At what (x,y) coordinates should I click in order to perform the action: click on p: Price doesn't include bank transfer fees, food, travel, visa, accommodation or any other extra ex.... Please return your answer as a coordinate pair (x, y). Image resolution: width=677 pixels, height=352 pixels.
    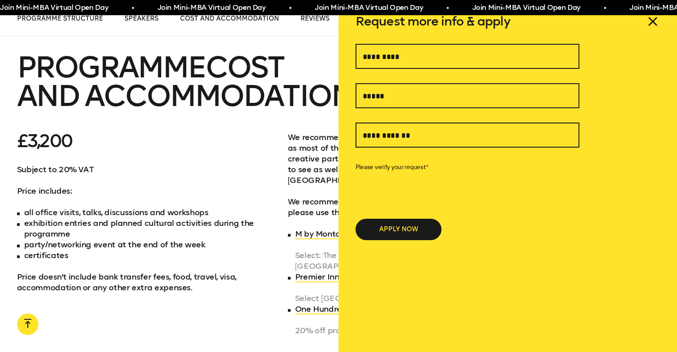
    Looking at the image, I should click on (135, 282).